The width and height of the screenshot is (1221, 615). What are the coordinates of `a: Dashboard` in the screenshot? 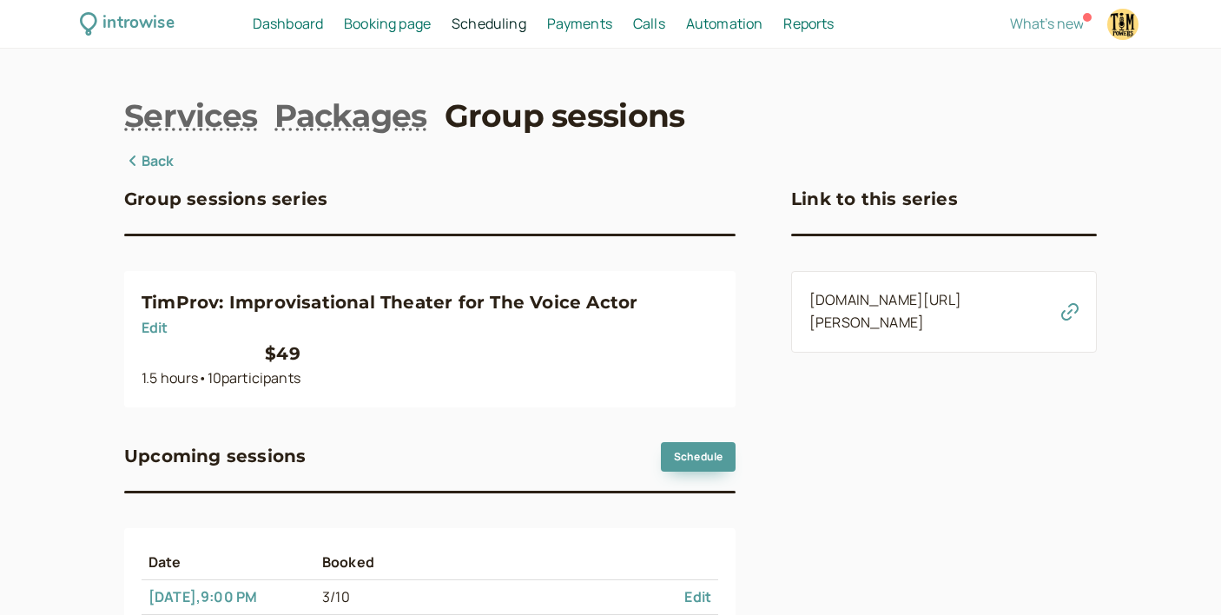 It's located at (288, 24).